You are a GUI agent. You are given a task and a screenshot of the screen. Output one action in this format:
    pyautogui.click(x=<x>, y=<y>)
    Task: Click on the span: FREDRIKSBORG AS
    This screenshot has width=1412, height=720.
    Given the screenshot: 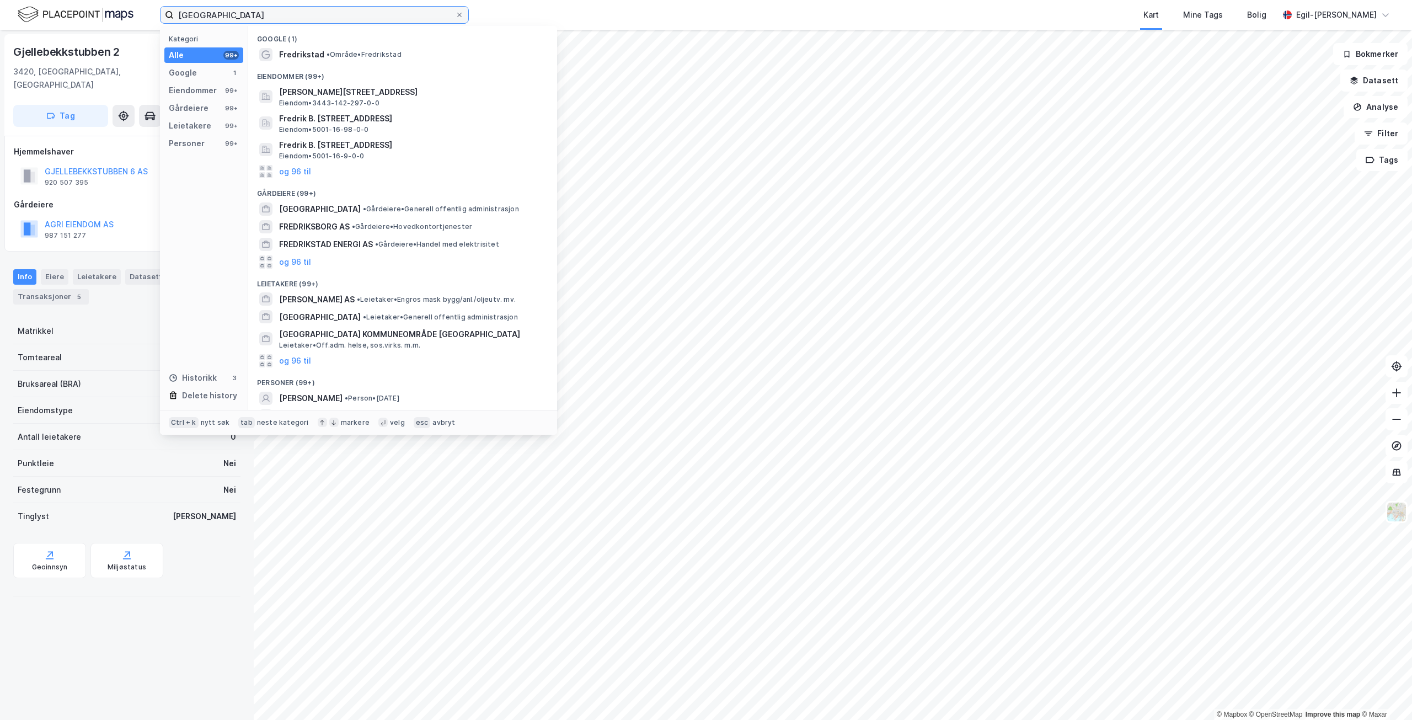 What is the action you would take?
    pyautogui.click(x=314, y=227)
    